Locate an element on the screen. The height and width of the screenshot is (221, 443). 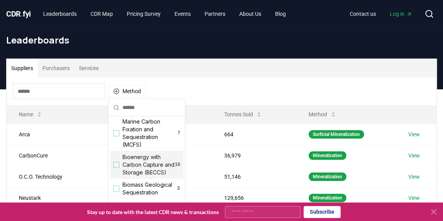
span: CDR fyi is located at coordinates (18, 14).